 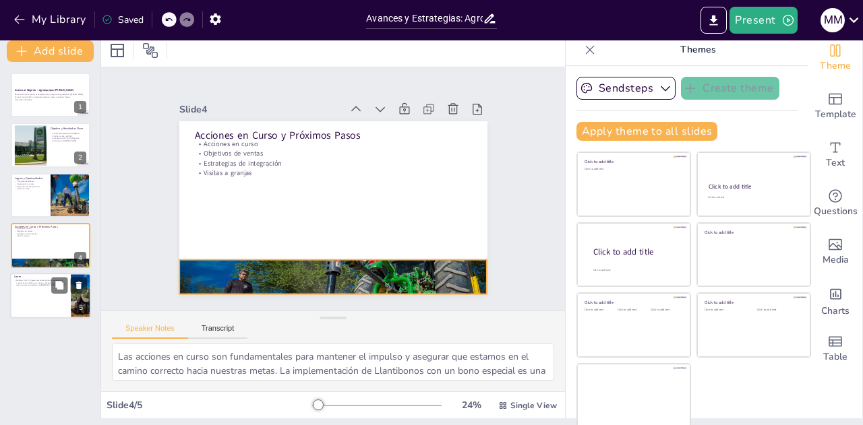 What do you see at coordinates (835, 301) in the screenshot?
I see `div: Add charts and graphs` at bounding box center [835, 301].